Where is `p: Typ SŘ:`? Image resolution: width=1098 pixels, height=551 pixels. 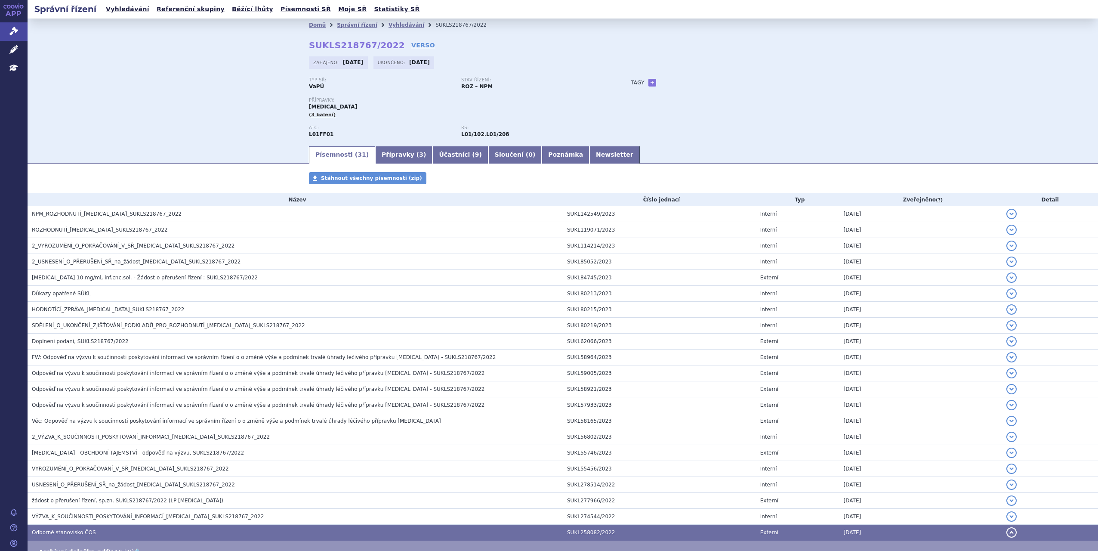 p: Typ SŘ: is located at coordinates (381, 80).